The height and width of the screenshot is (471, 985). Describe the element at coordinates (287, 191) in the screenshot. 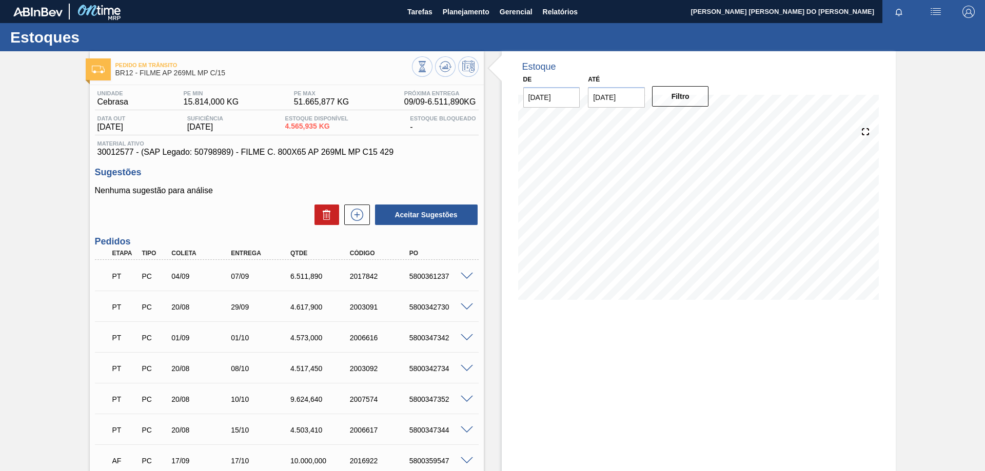

I see `p: Nenhuma sugestão para análise` at that location.